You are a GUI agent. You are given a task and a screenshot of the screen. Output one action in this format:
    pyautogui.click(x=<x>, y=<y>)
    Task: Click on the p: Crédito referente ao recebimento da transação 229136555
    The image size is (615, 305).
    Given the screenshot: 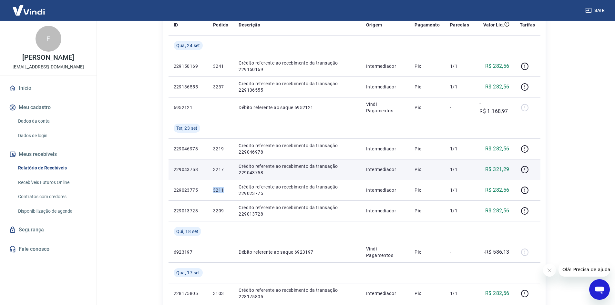 What is the action you would take?
    pyautogui.click(x=297, y=87)
    